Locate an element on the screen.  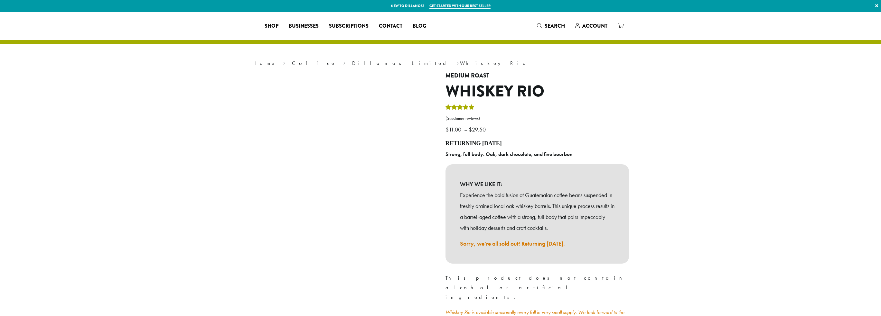
h1: Whiskey Rio is located at coordinates (537, 92).